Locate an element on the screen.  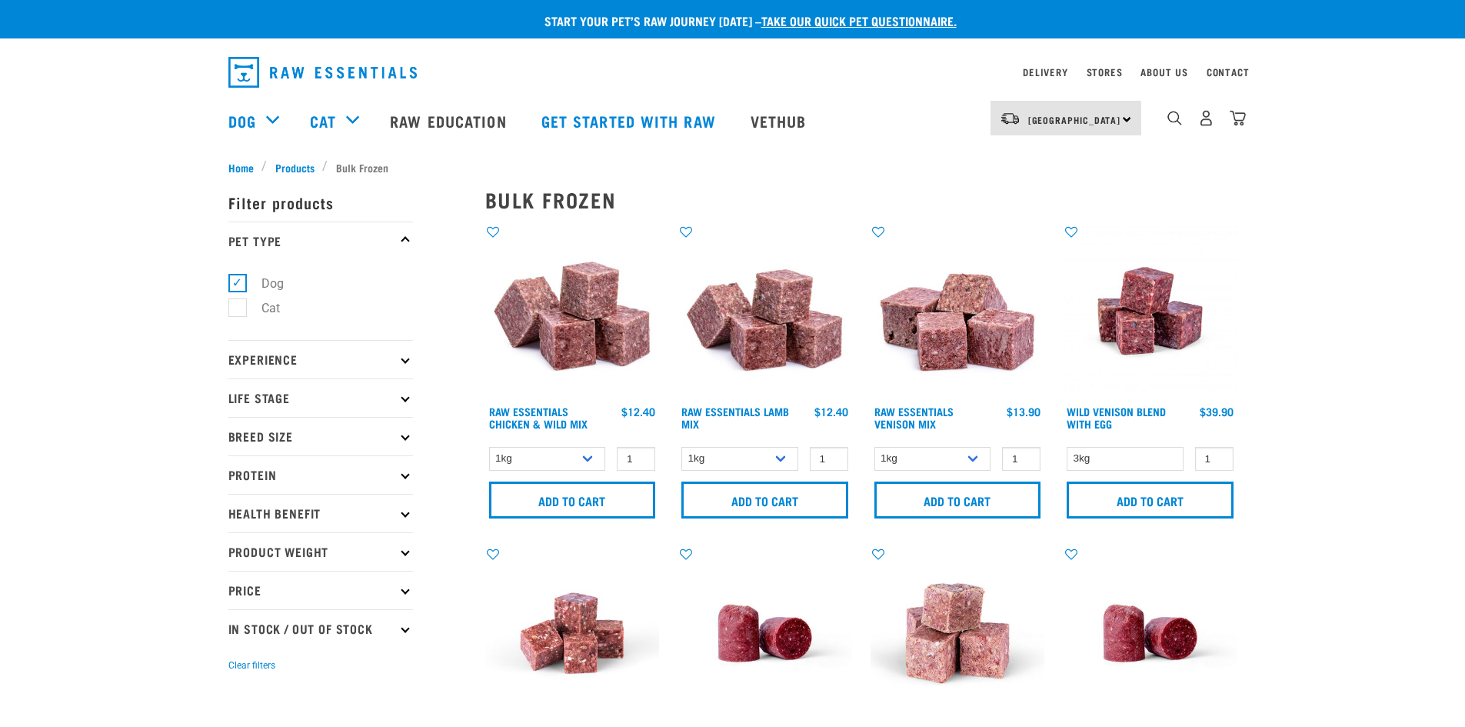
p: Protein is located at coordinates (321, 475).